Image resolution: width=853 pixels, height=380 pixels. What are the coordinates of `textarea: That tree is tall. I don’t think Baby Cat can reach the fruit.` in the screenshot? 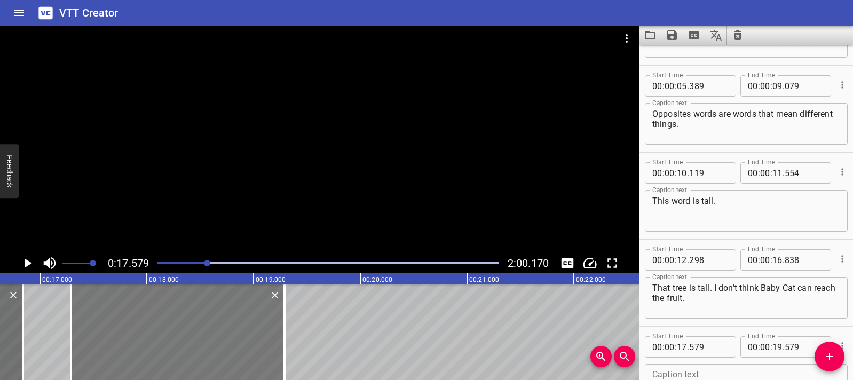 It's located at (746, 298).